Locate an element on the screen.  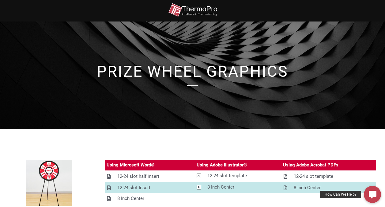
a: How Can We Help? is located at coordinates (373, 194).